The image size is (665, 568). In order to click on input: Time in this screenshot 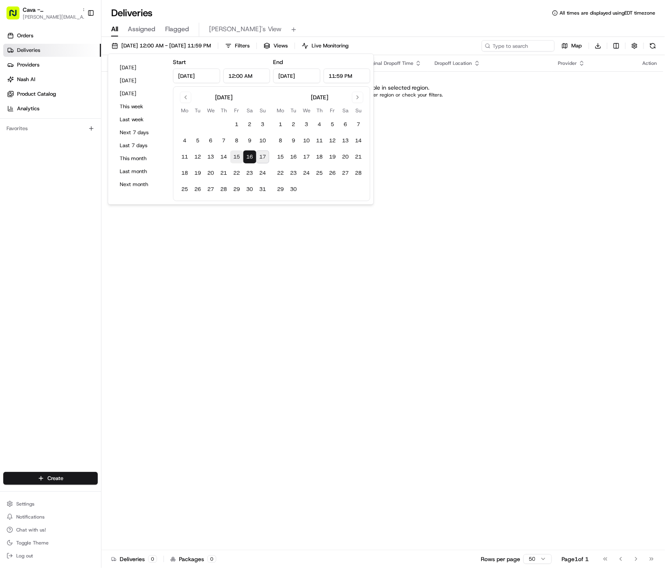, I will do `click(347, 76)`.